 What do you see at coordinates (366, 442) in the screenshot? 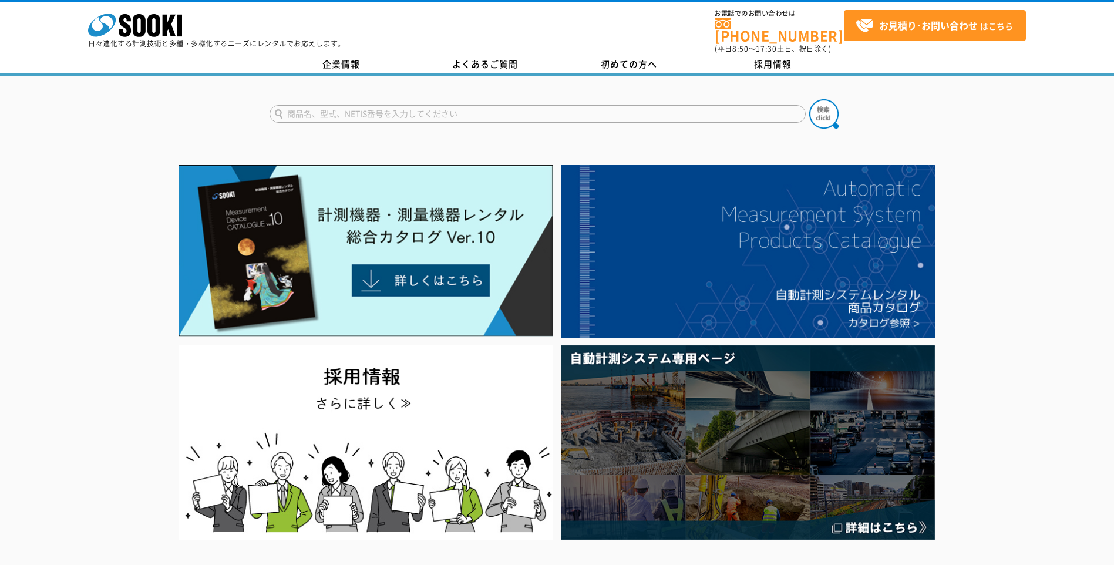
I see `img: SOOKI recruit` at bounding box center [366, 442].